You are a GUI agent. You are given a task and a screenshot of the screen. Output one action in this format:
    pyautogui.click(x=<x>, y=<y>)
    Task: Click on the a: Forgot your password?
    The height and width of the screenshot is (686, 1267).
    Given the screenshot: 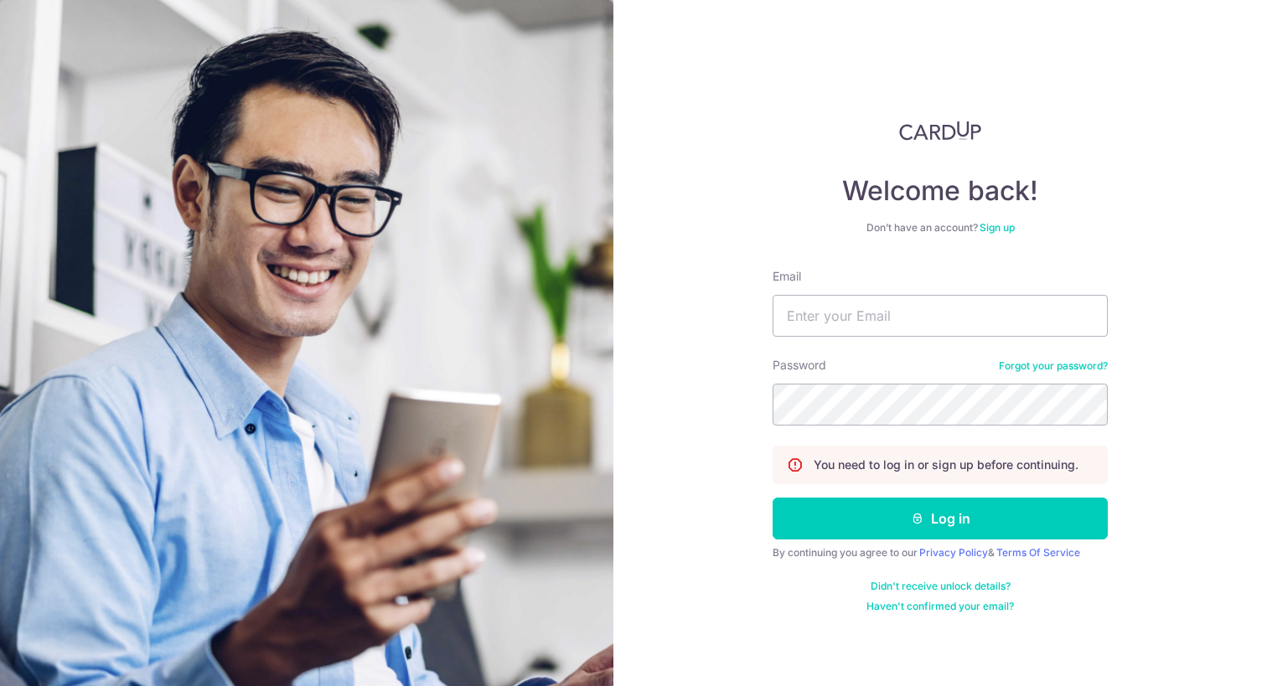 What is the action you would take?
    pyautogui.click(x=1053, y=366)
    